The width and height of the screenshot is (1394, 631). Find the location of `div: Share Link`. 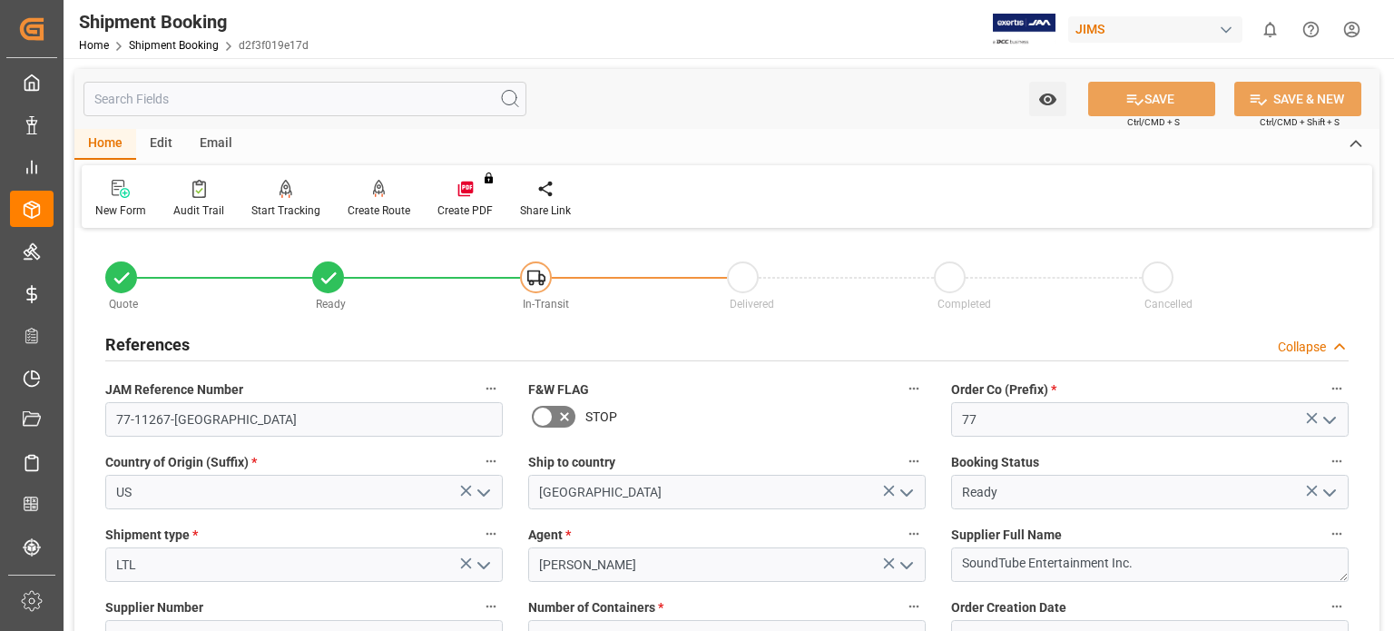

div: Share Link is located at coordinates (546, 211).